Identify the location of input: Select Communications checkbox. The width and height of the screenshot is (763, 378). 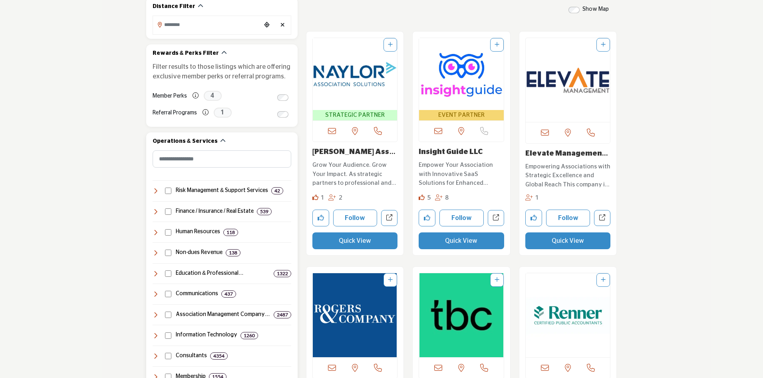
(168, 294).